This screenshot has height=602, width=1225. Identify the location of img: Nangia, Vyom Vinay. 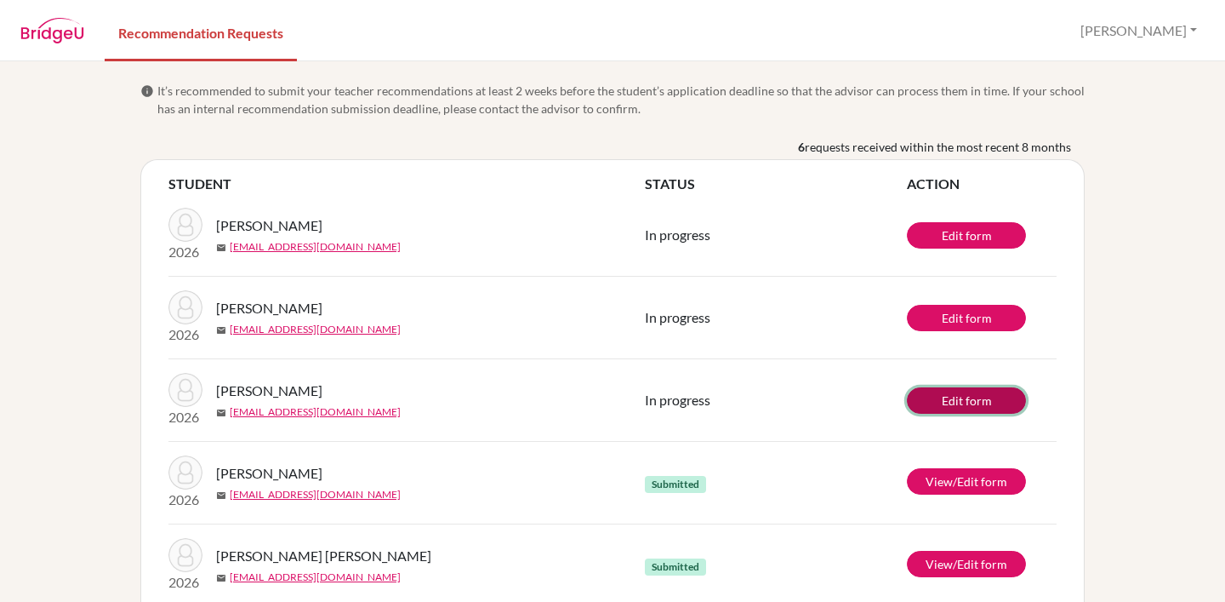
(186, 555).